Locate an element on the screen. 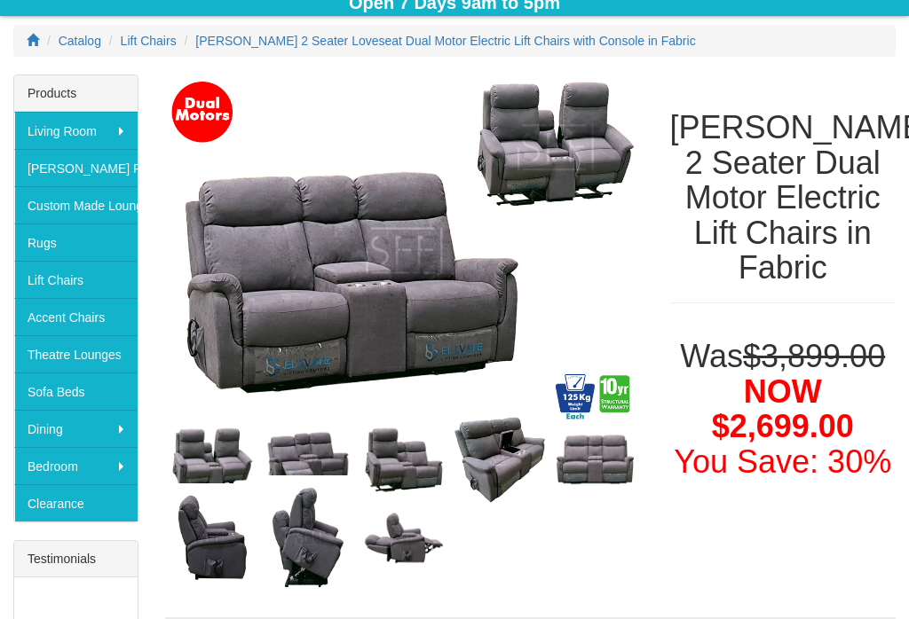 The height and width of the screenshot is (619, 909). del: $3,899.00 is located at coordinates (814, 356).